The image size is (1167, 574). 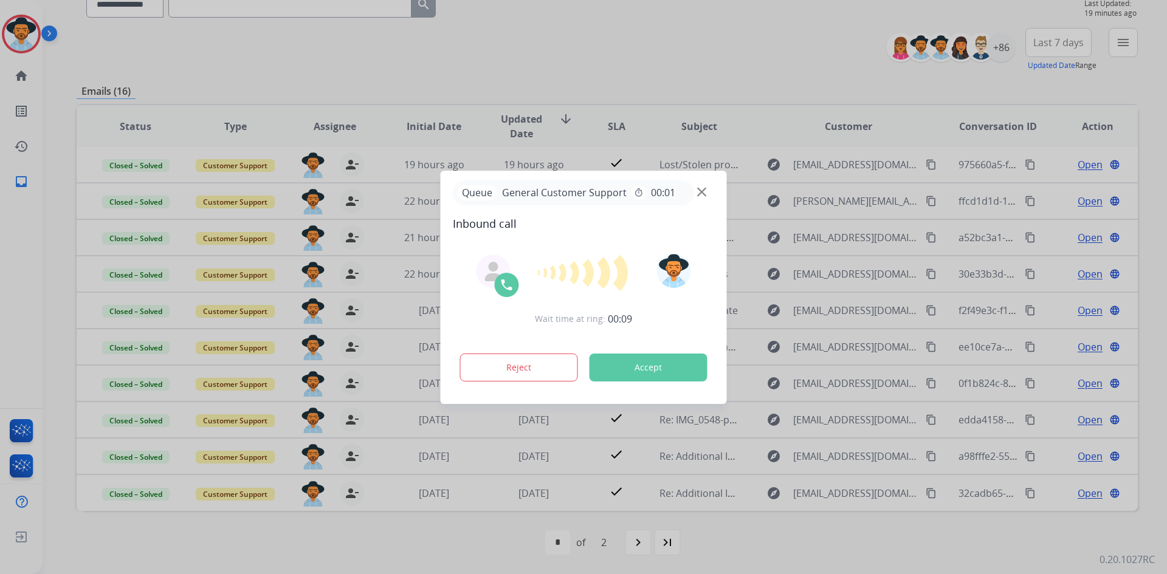 What do you see at coordinates (494, 272) in the screenshot?
I see `img: agent-avatar` at bounding box center [494, 272].